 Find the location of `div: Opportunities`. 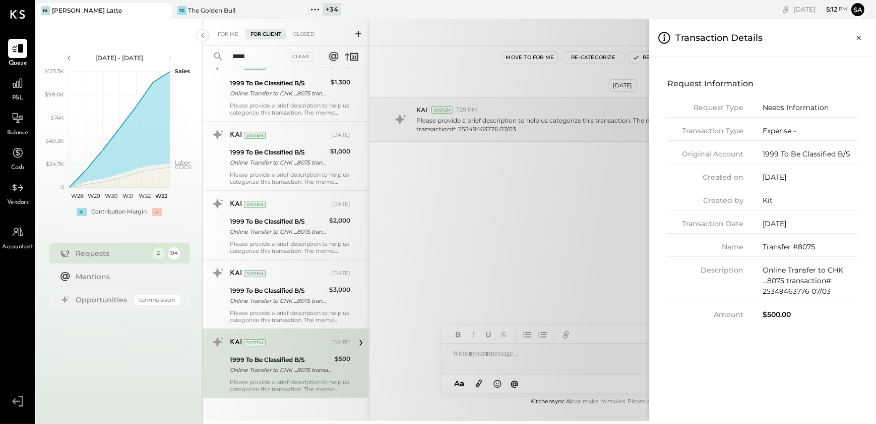

div: Opportunities is located at coordinates (103, 300).